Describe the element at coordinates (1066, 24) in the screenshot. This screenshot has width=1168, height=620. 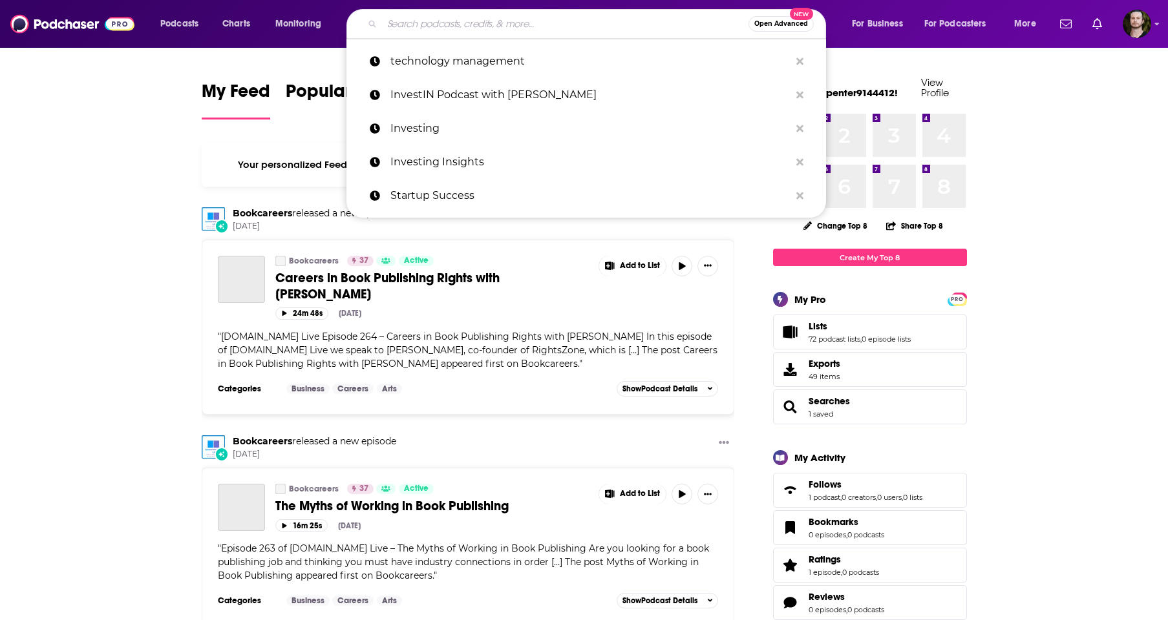
I see `a: Show notifications dropdown` at that location.